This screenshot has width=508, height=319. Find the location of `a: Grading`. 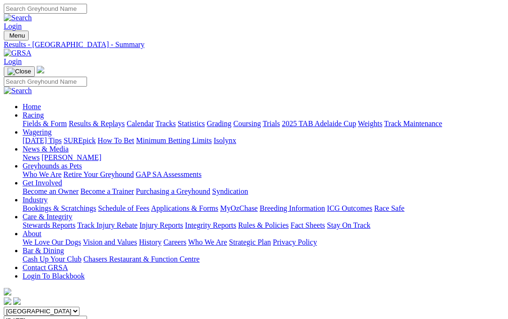

a: Grading is located at coordinates (219, 123).